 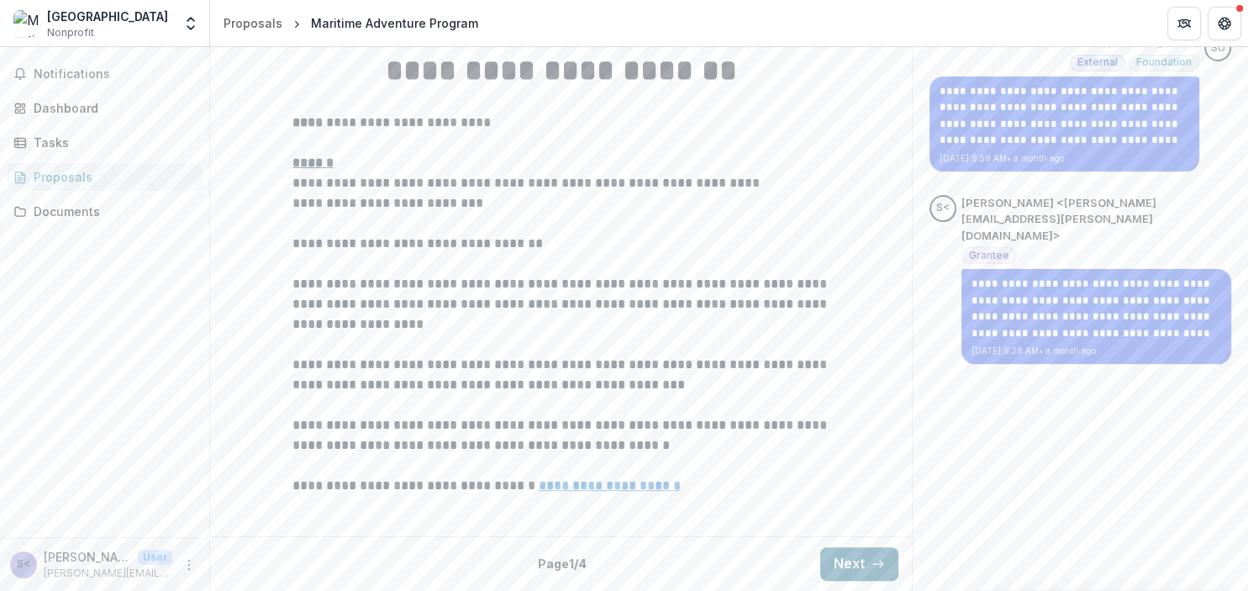 What do you see at coordinates (1164, 62) in the screenshot?
I see `span: Foundation` at bounding box center [1164, 62].